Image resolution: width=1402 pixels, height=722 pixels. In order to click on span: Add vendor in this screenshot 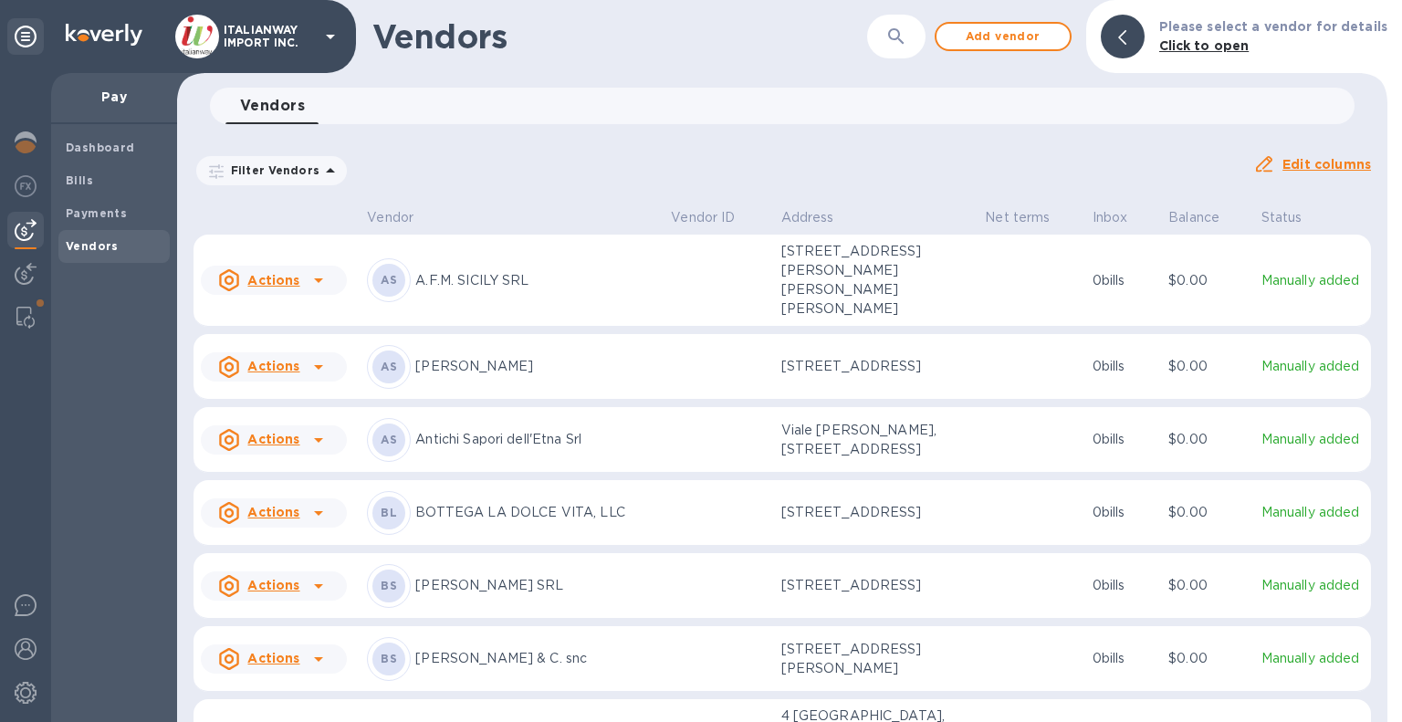, I will do `click(1003, 37)`.